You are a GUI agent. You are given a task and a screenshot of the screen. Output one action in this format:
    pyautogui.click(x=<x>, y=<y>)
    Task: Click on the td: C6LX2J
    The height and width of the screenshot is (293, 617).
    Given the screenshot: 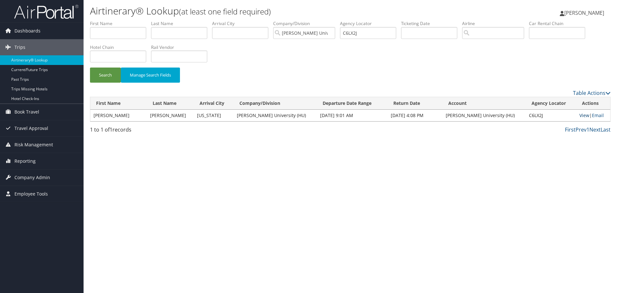 What is the action you would take?
    pyautogui.click(x=551, y=115)
    